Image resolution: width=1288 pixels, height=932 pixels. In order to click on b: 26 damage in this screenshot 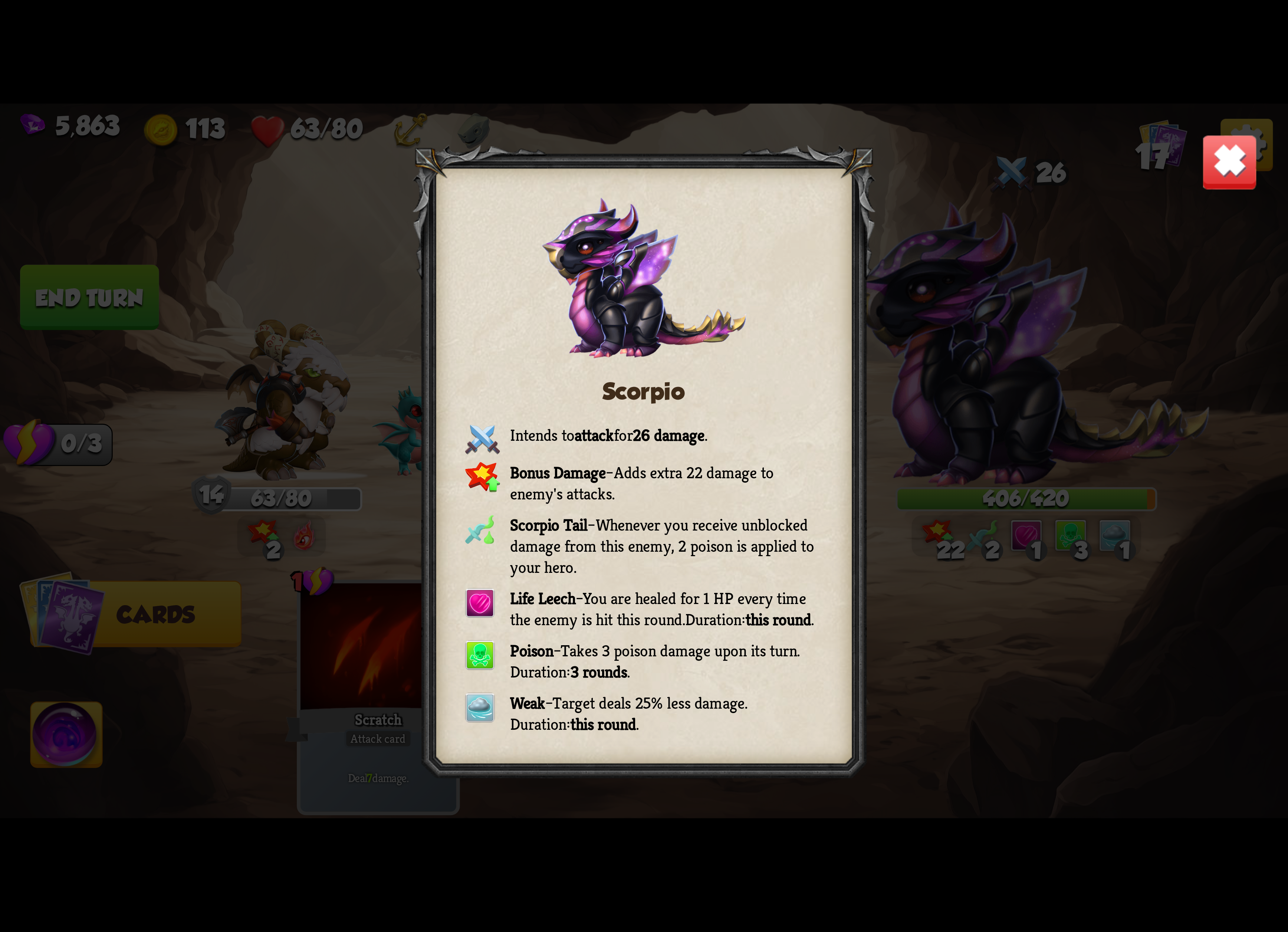, I will do `click(669, 435)`.